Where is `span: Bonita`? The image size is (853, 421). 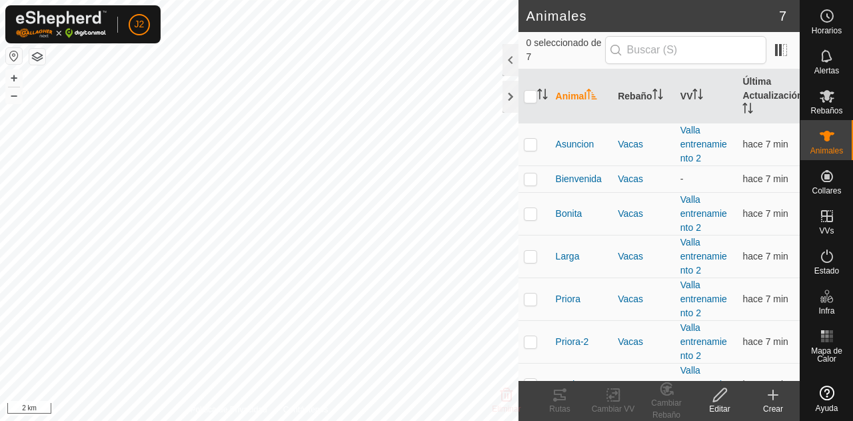 span: Bonita is located at coordinates (569, 213).